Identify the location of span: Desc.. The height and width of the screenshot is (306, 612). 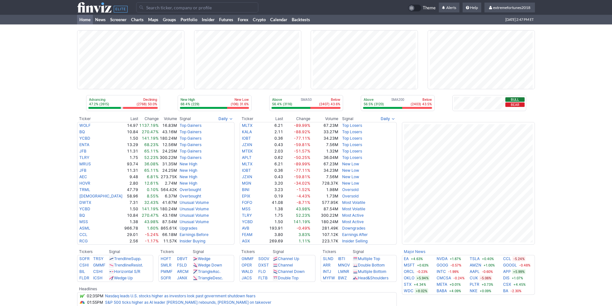
(218, 278).